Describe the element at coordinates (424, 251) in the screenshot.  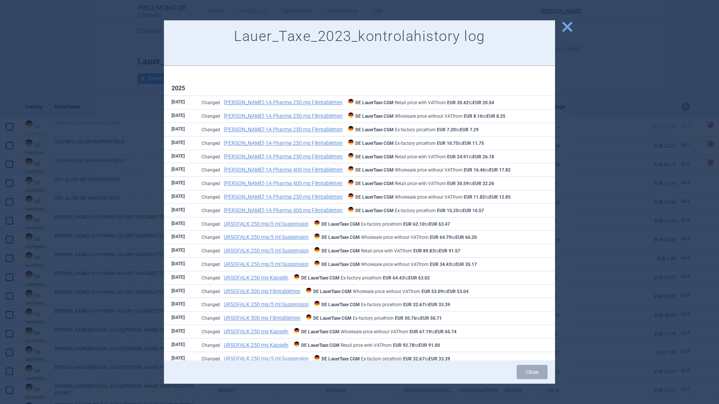
I see `strong: EUR 89.83` at that location.